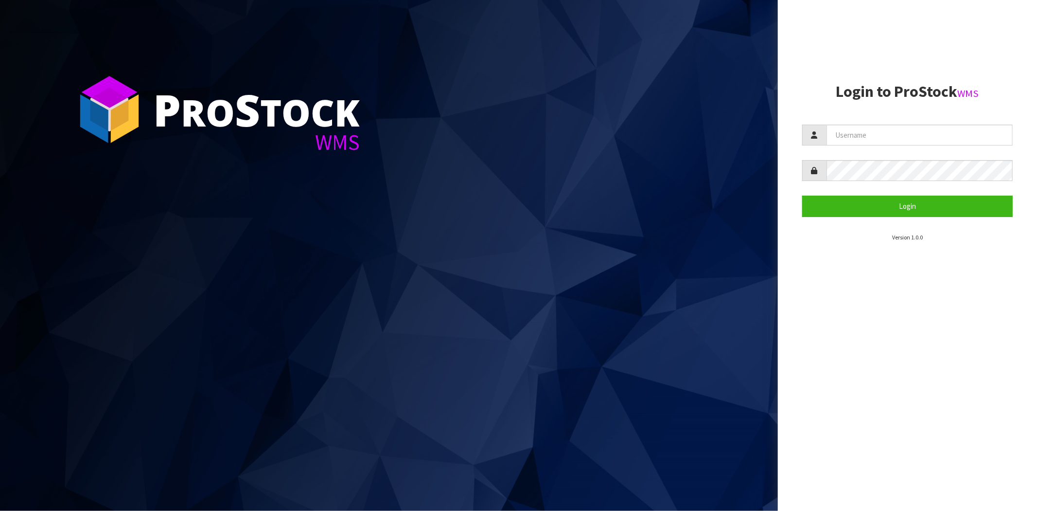  What do you see at coordinates (167, 109) in the screenshot?
I see `span: P` at bounding box center [167, 109].